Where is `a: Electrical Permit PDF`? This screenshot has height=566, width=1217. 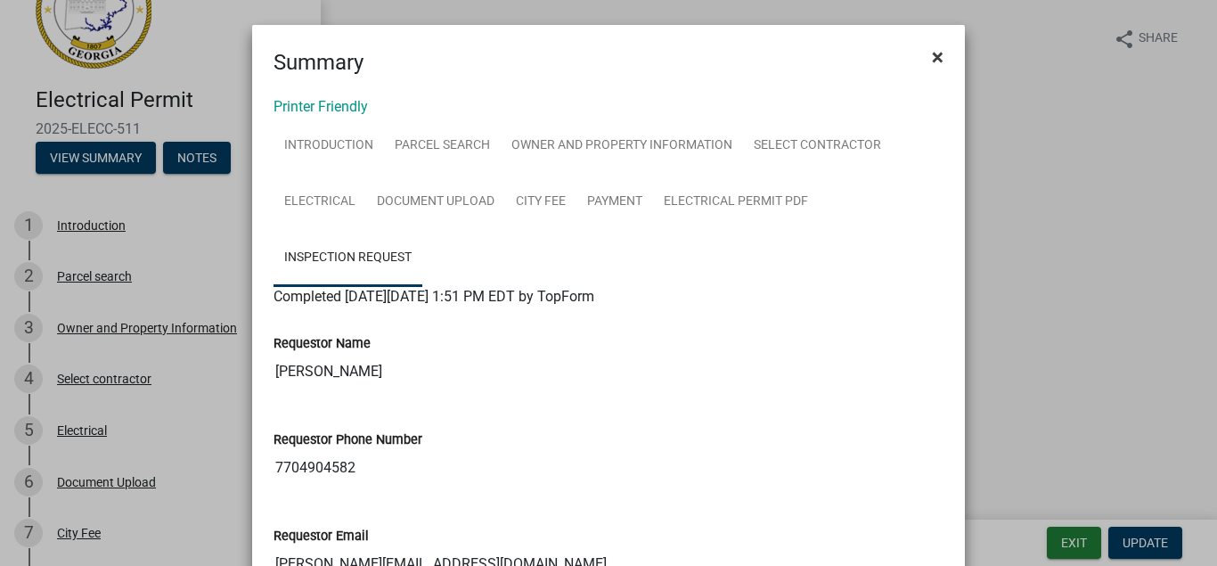 a: Electrical Permit PDF is located at coordinates (736, 202).